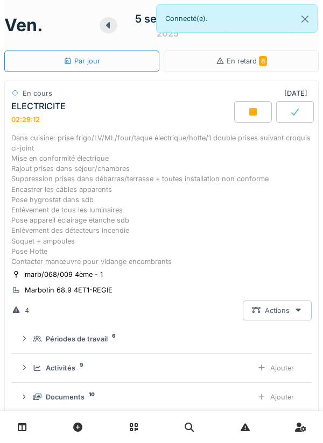 This screenshot has height=443, width=323. Describe the element at coordinates (161, 339) in the screenshot. I see `summary: Périodes de travail6` at that location.